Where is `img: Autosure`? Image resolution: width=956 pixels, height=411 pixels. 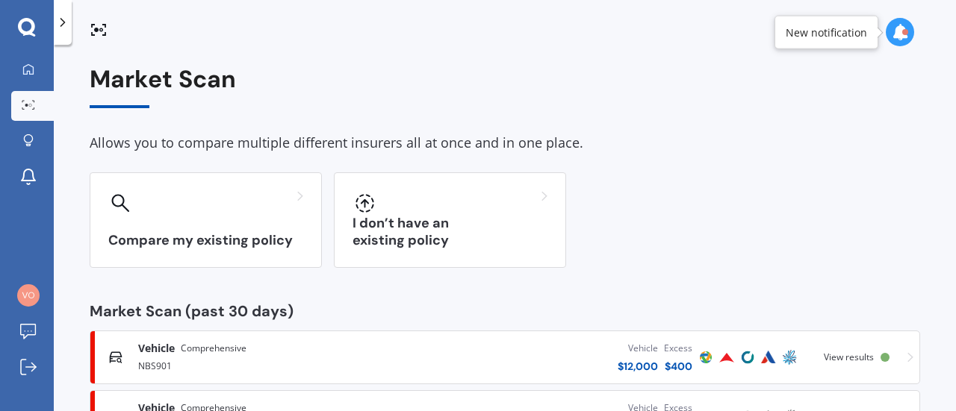 img: Autosure is located at coordinates (768, 358).